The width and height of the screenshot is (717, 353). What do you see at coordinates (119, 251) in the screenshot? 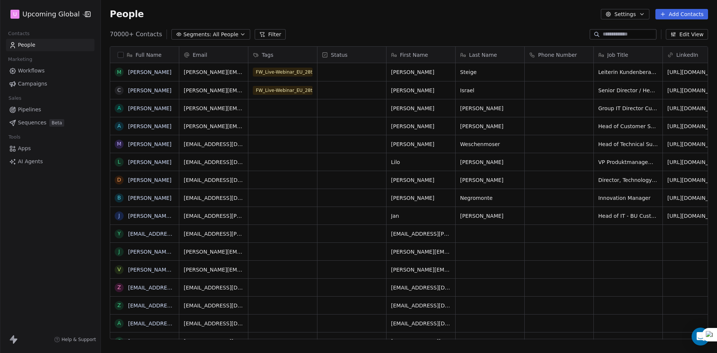
I see `div: j` at bounding box center [119, 251].